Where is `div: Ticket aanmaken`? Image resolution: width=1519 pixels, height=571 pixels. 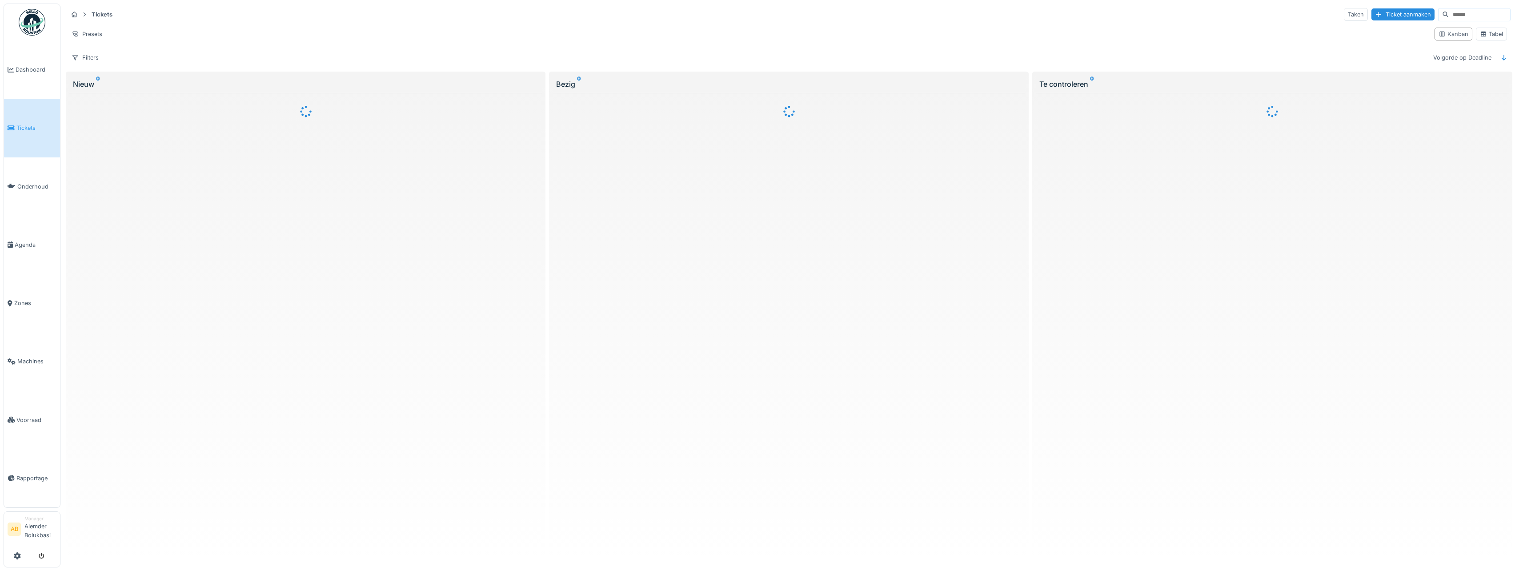
div: Ticket aanmaken is located at coordinates (1403, 14).